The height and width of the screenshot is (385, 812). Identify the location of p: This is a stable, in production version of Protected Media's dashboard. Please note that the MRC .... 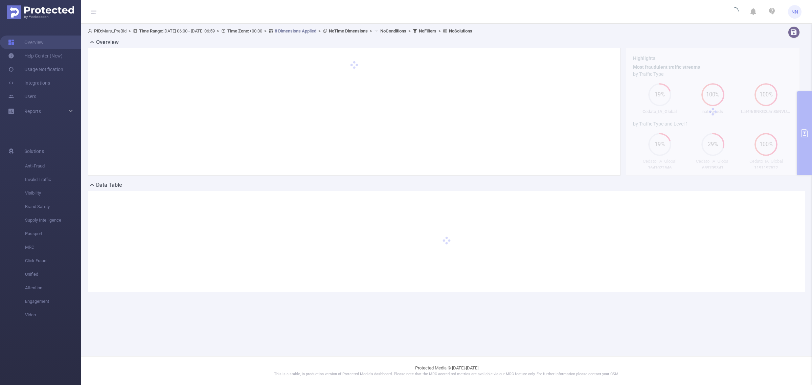
(447, 374).